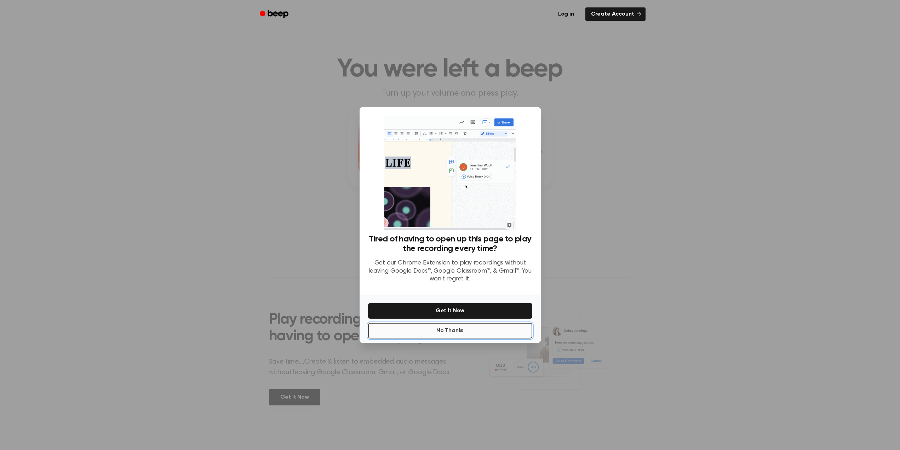  What do you see at coordinates (450, 311) in the screenshot?
I see `button: Get It Now` at bounding box center [450, 311].